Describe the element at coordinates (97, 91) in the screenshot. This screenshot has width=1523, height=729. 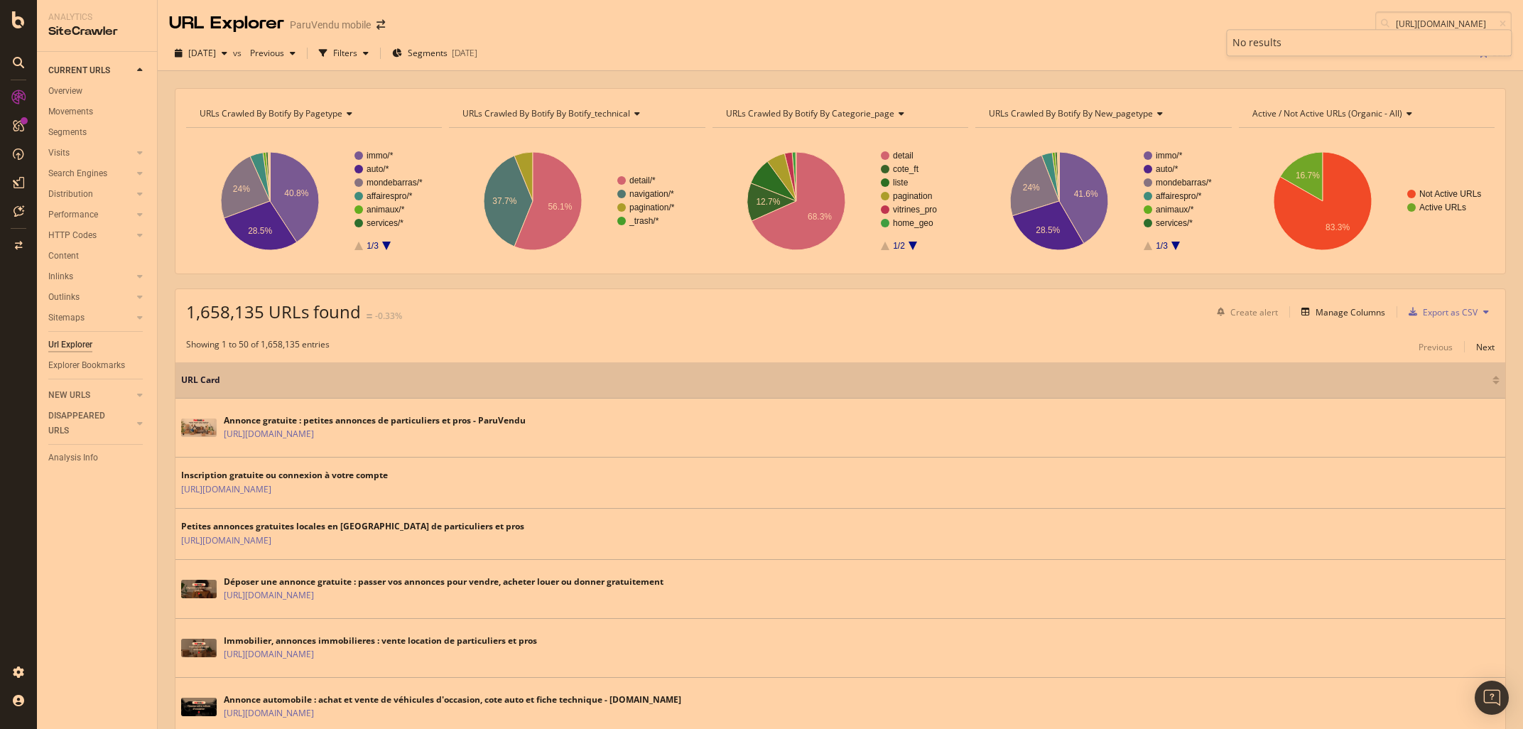
I see `a: Overview` at that location.